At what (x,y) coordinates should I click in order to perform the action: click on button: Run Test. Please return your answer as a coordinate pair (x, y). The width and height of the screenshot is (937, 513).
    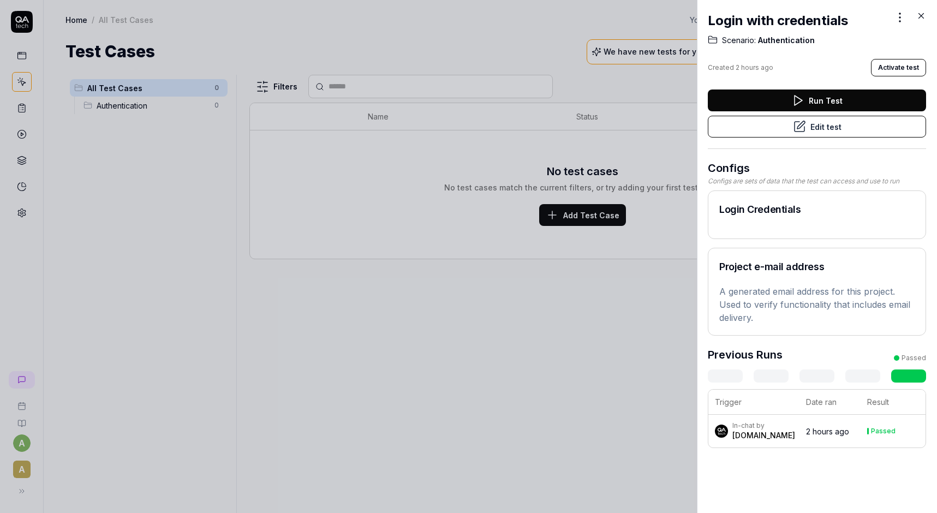
    Looking at the image, I should click on (817, 100).